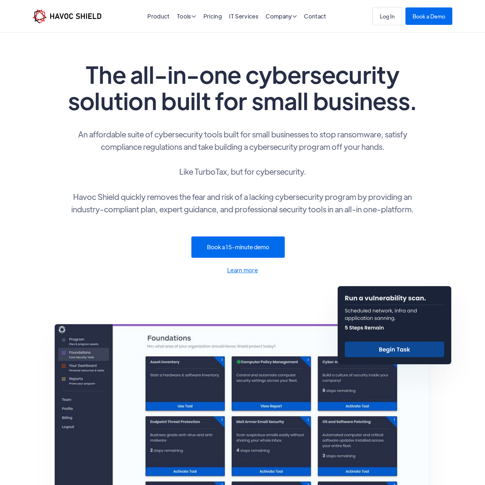 This screenshot has height=485, width=485. Describe the element at coordinates (281, 17) in the screenshot. I see `div: Company` at that location.